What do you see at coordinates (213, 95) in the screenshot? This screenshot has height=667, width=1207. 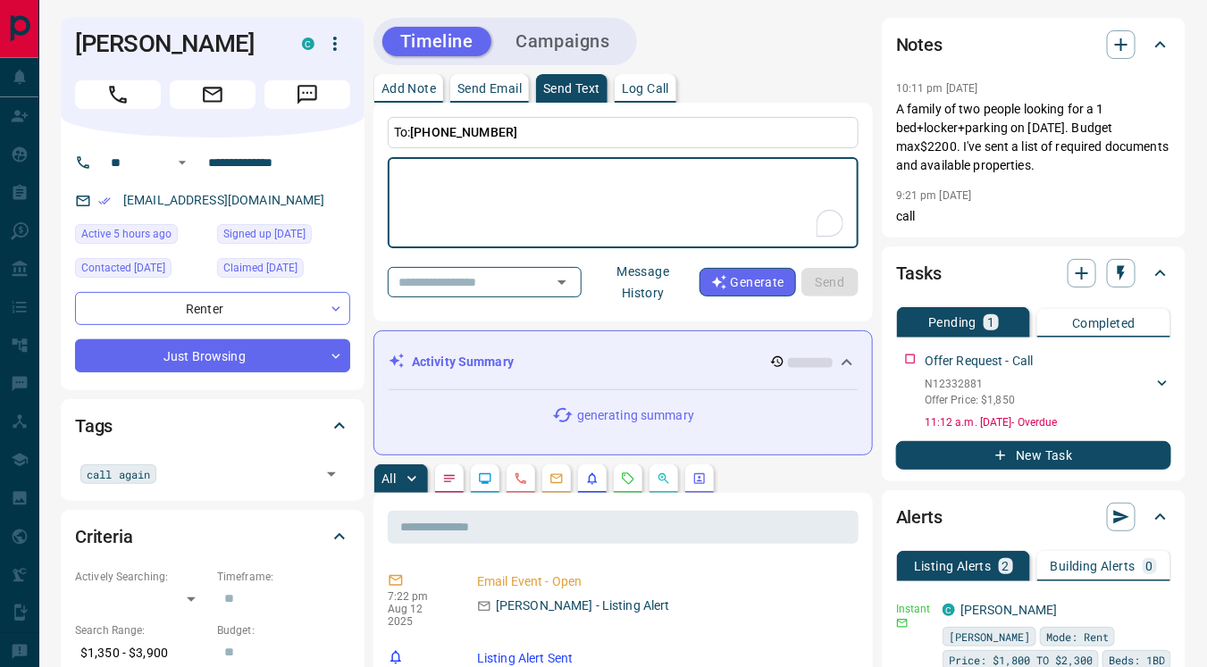 I see `span: Email` at bounding box center [213, 95].